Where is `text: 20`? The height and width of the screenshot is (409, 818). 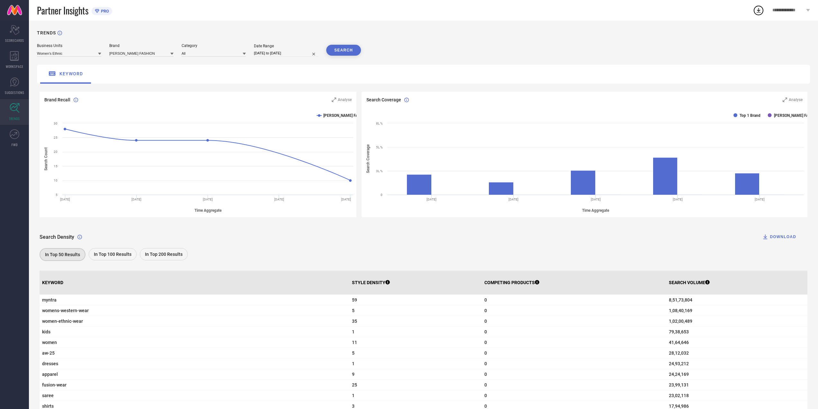
text: 20 is located at coordinates (56, 151).